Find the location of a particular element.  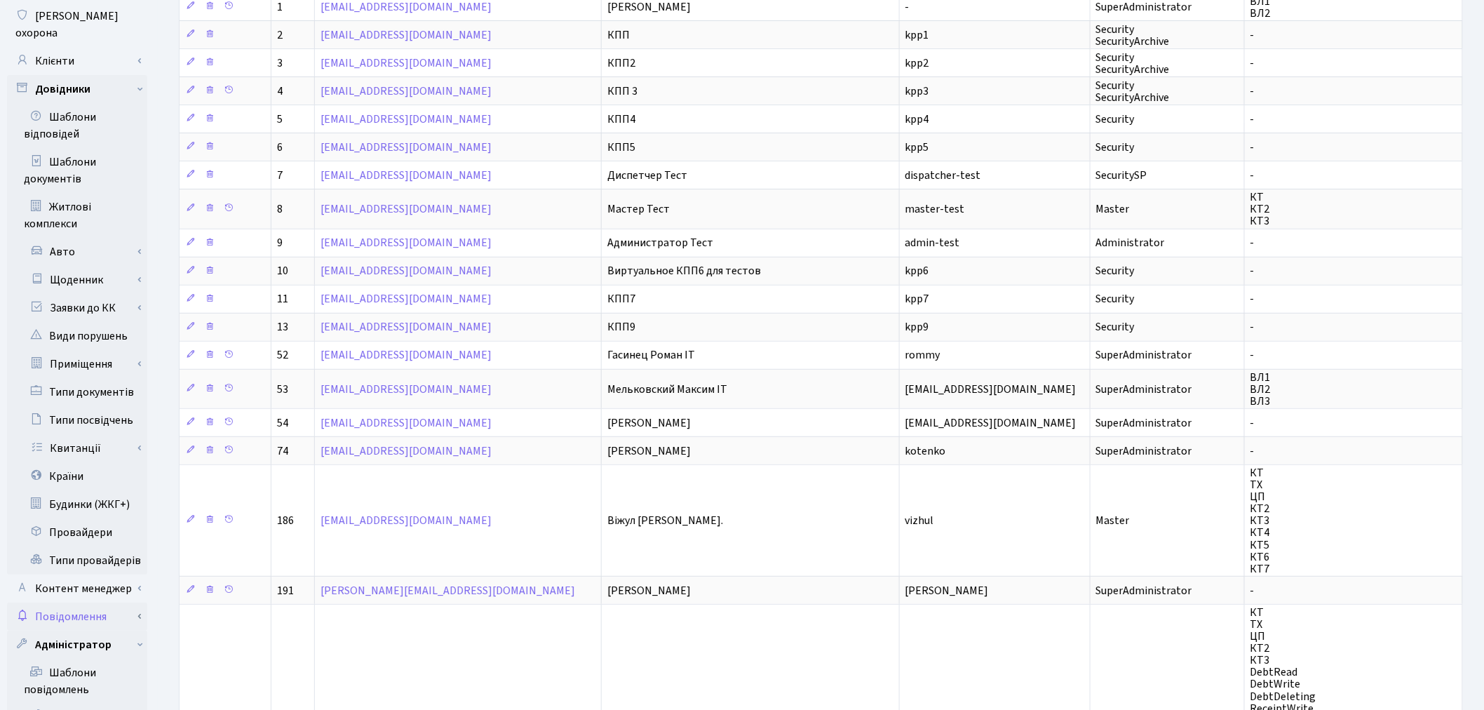

span: 9 is located at coordinates (280, 243).